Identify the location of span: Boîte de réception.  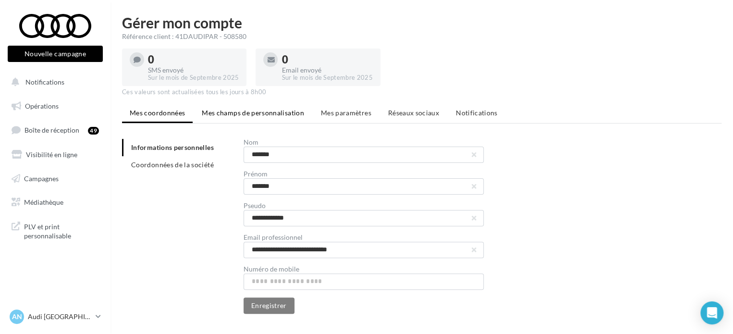
(52, 130).